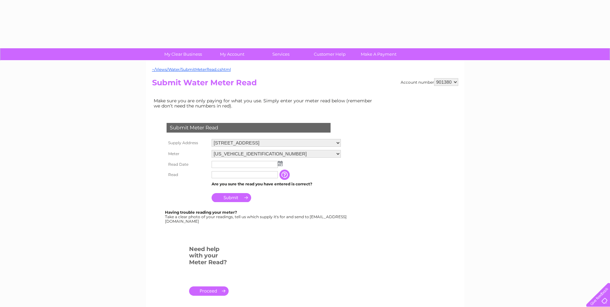 The width and height of the screenshot is (610, 307). Describe the element at coordinates (191, 69) in the screenshot. I see `a: ~/Views/Water/SubmitMeterRead.cshtml` at that location.